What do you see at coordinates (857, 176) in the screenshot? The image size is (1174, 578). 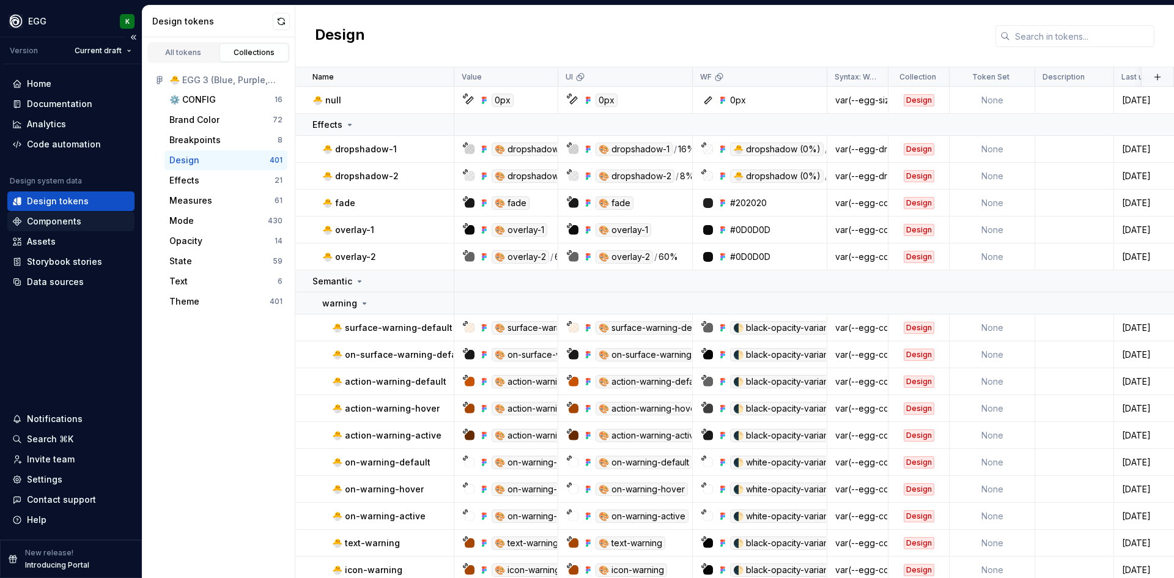 I see `div: var(--egg-dropshadow-2)` at bounding box center [857, 176].